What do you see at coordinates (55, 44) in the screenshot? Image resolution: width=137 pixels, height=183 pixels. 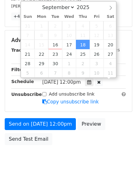 I see `span: September 16, 2025` at bounding box center [55, 44].